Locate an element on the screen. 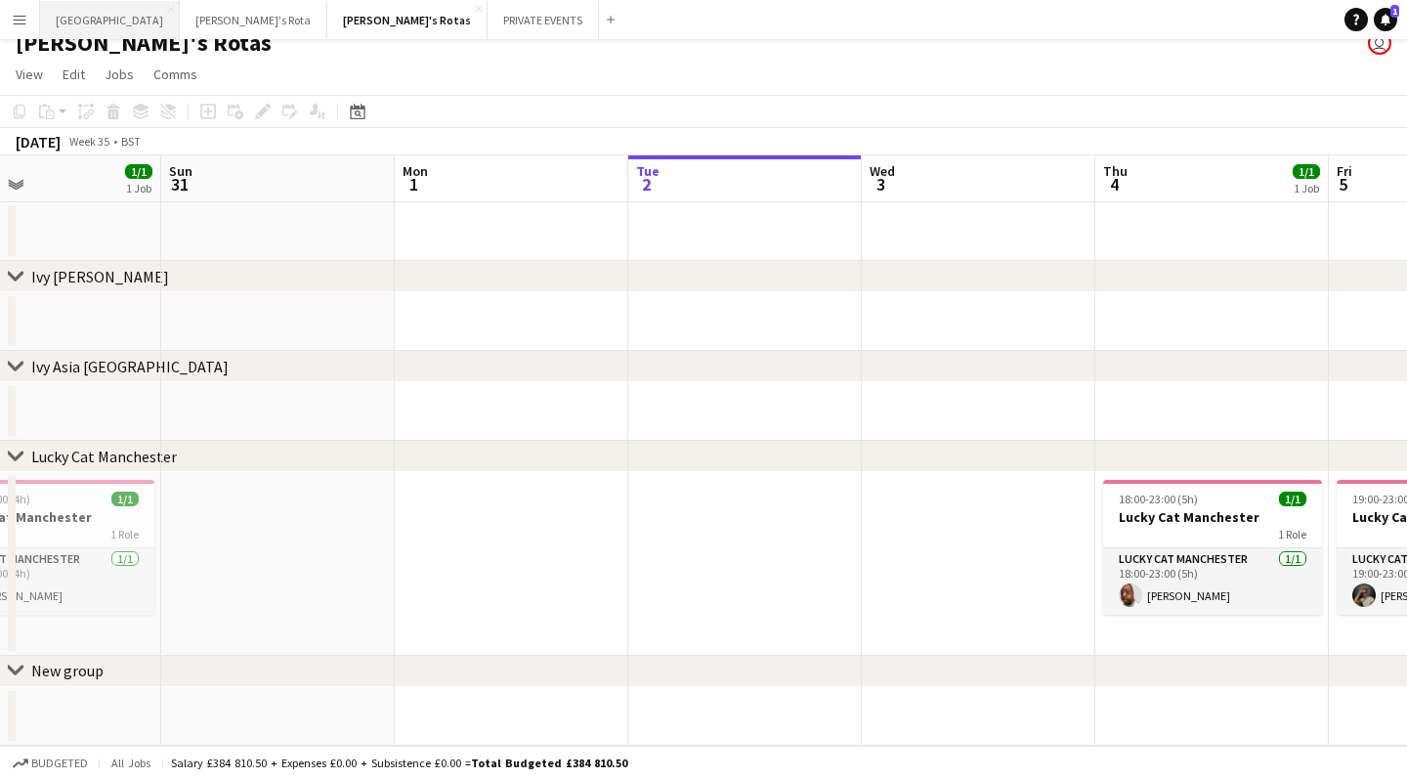  a: Jobs is located at coordinates (119, 74).